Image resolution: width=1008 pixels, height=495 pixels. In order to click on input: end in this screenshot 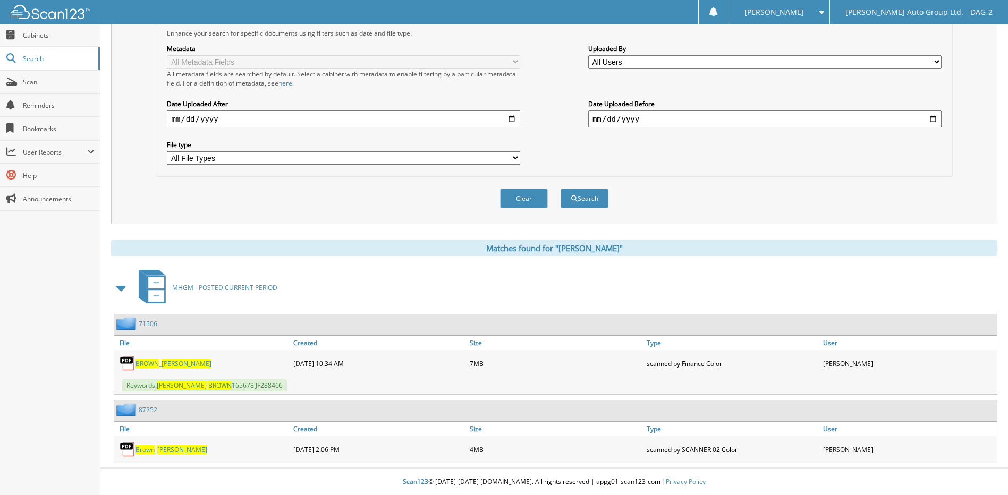, I will do `click(765, 119)`.